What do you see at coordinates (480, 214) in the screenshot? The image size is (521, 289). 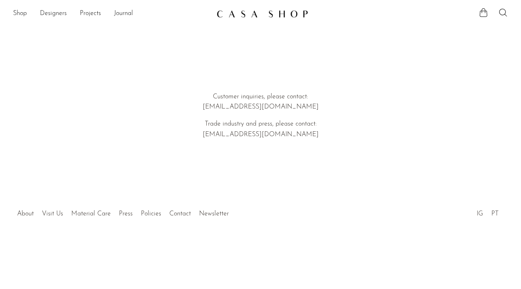 I see `a: IG` at bounding box center [480, 214].